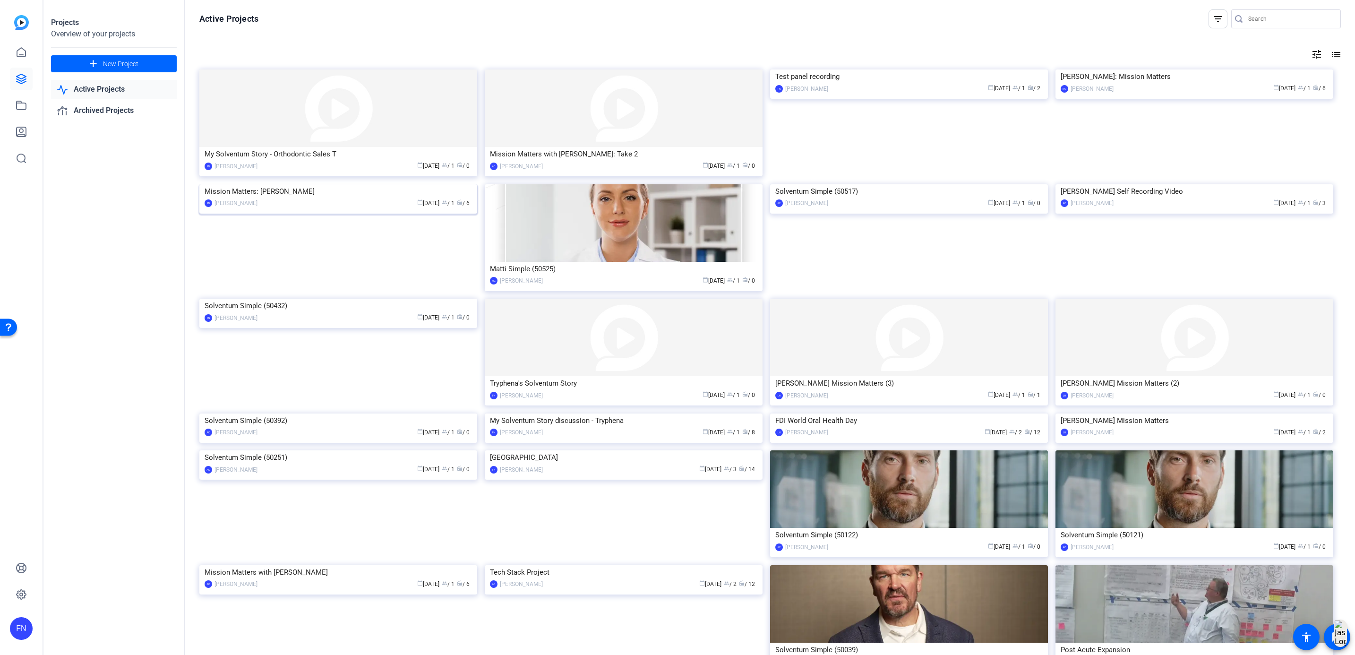  Describe the element at coordinates (208, 584) in the screenshot. I see `div: AC` at that location.